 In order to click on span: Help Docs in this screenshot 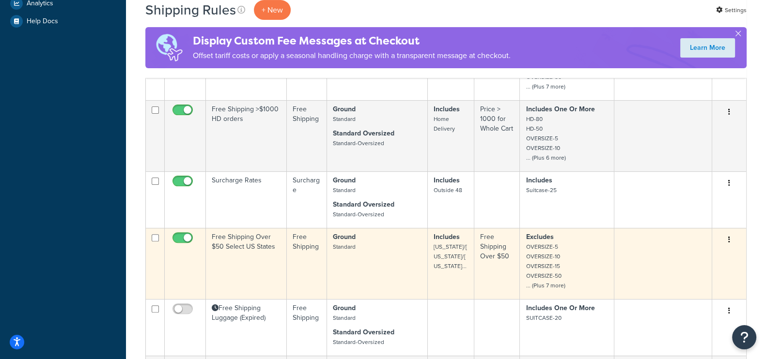, I will do `click(42, 21)`.